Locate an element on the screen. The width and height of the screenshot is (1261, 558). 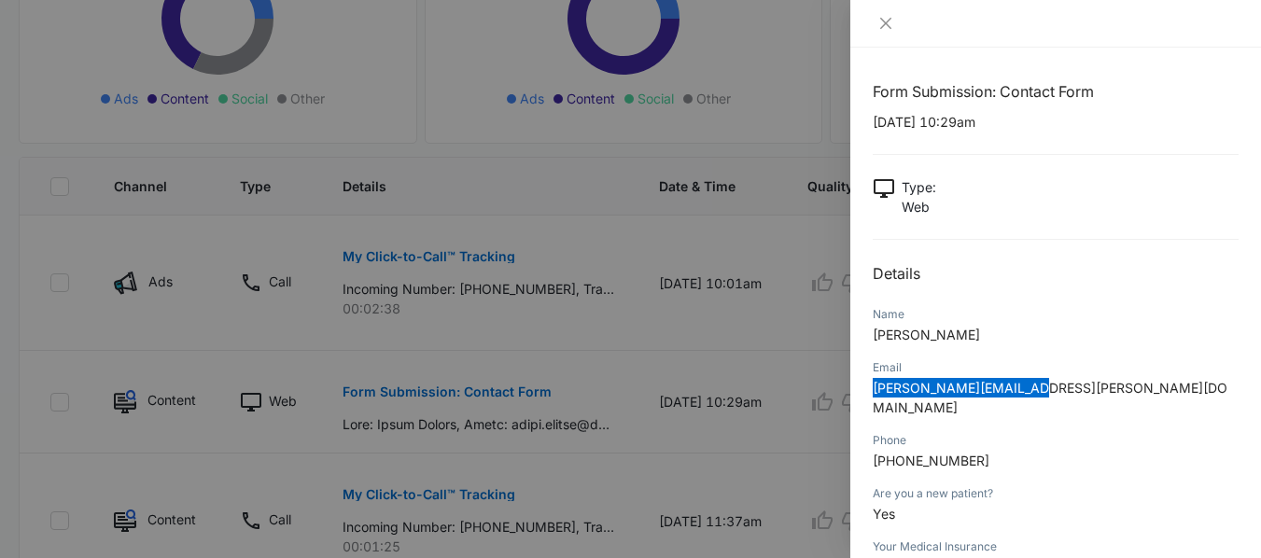
div: Email is located at coordinates (1056, 368).